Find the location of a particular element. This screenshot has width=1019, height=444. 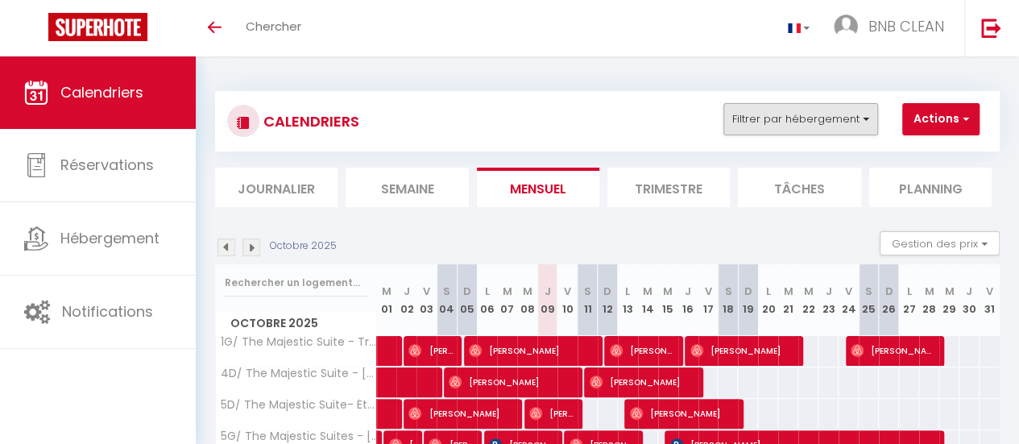

th: 29 is located at coordinates (949, 300).